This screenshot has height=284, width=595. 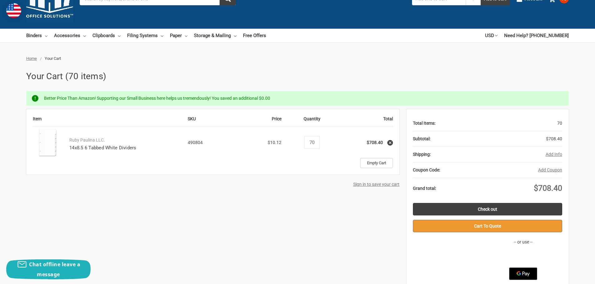 I want to click on a: Sign in to save your cart, so click(x=376, y=184).